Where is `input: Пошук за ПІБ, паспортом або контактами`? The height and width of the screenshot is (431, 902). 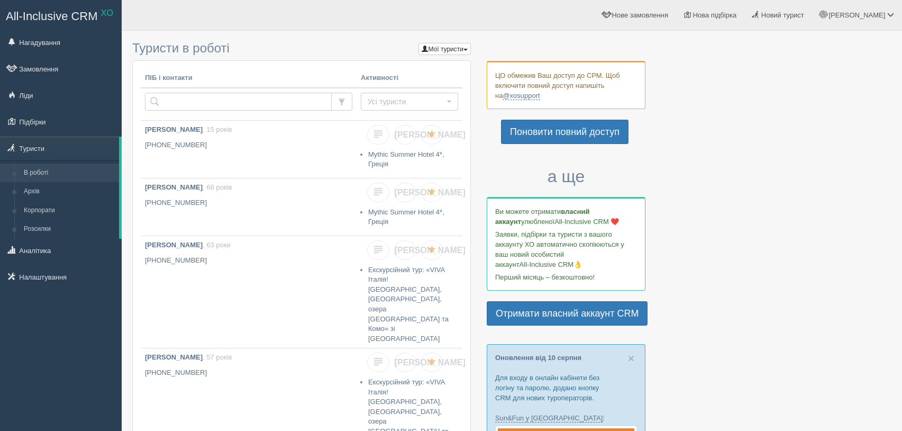
input: Пошук за ПІБ, паспортом або контактами is located at coordinates (238, 102).